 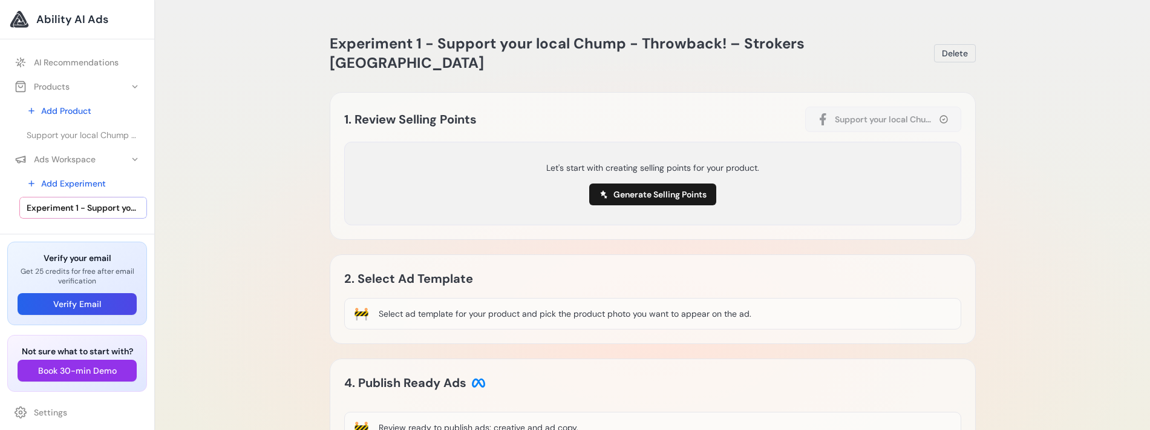 I want to click on img: Meta, so click(x=479, y=382).